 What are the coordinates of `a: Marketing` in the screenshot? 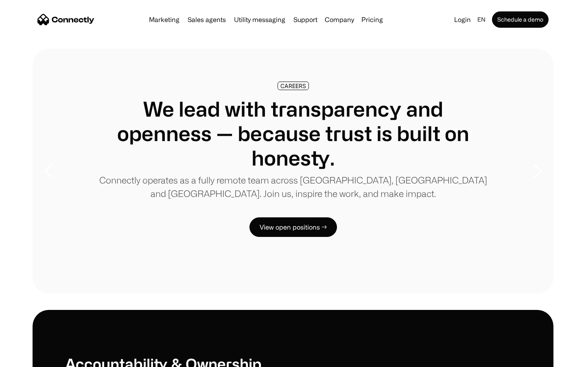 It's located at (164, 20).